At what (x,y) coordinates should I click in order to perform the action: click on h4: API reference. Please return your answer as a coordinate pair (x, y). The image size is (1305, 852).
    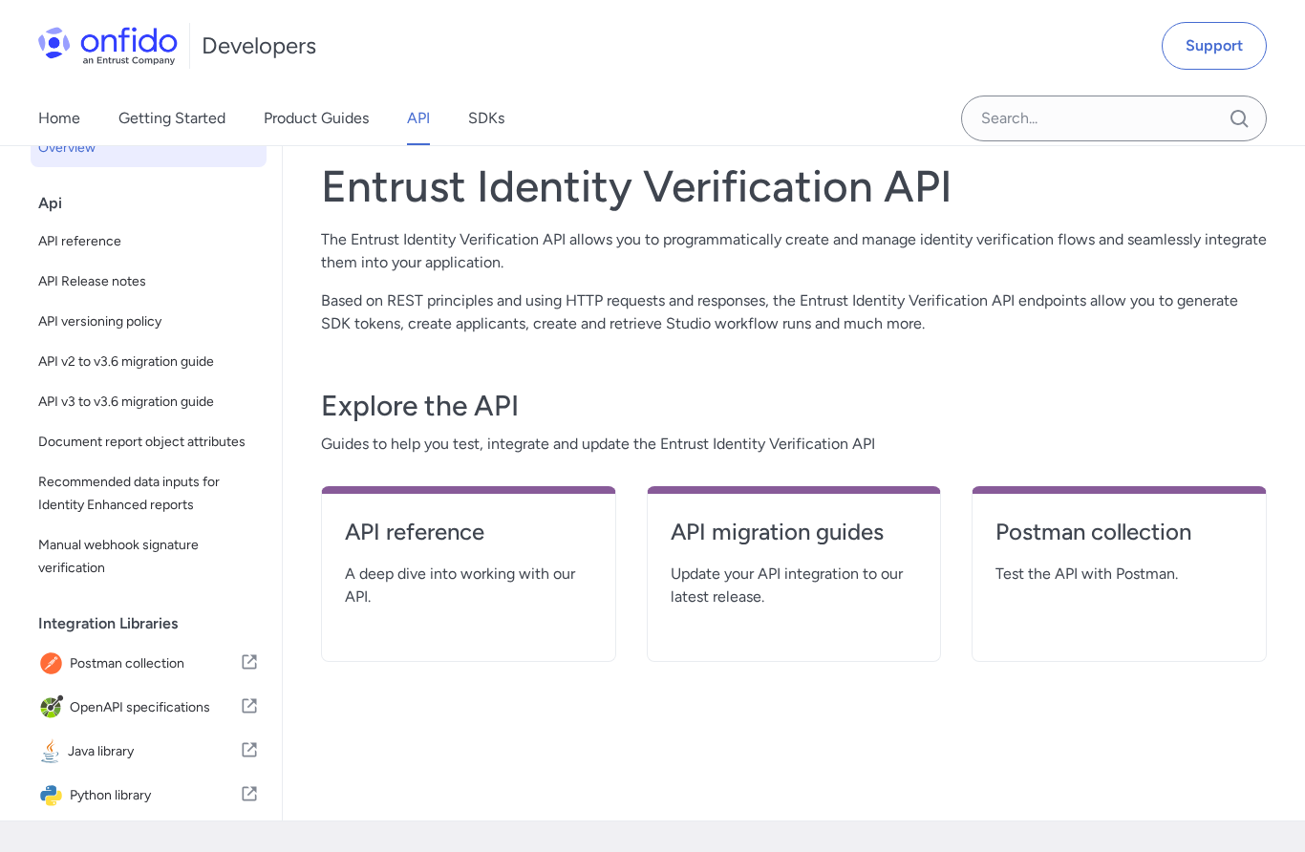
    Looking at the image, I should click on (468, 532).